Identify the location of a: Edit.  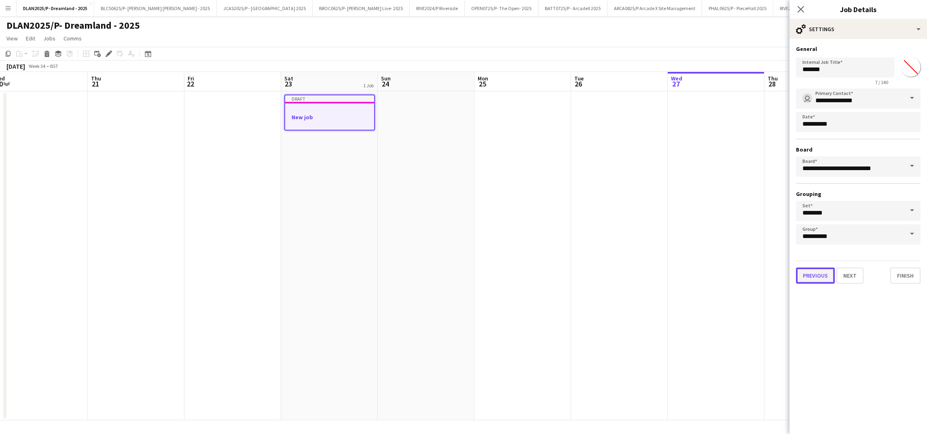
(30, 38).